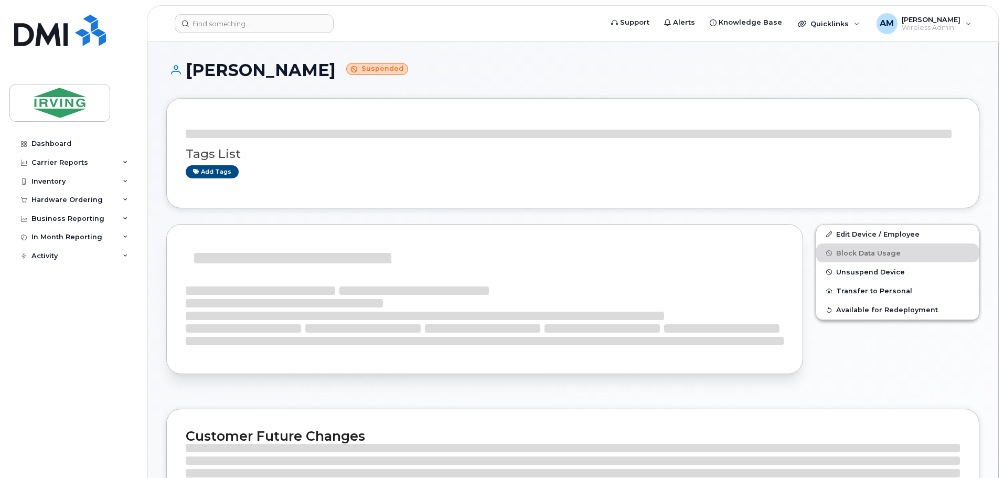 This screenshot has width=1004, height=478. I want to click on button: Unsuspend Device, so click(897, 272).